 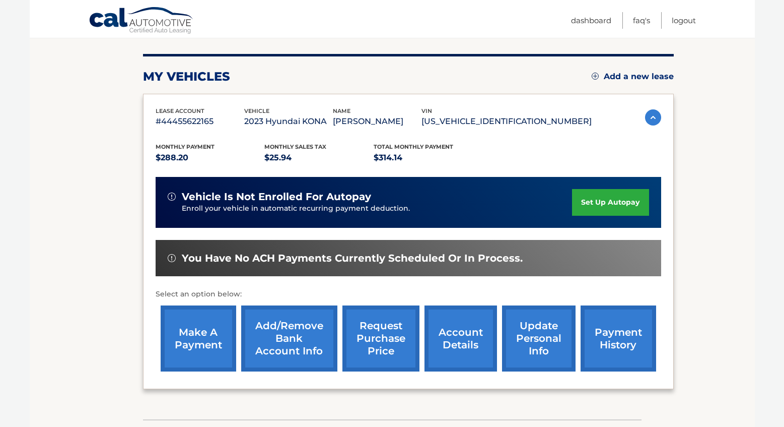 What do you see at coordinates (186, 77) in the screenshot?
I see `h2: my vehicles` at bounding box center [186, 77].